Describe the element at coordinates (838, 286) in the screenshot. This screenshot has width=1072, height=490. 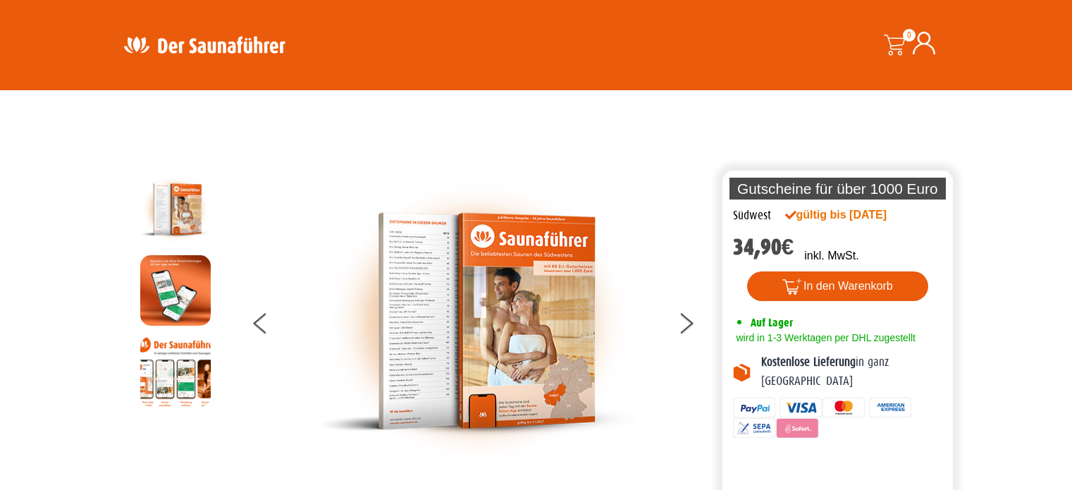
I see `button: In den Warenkorb` at that location.